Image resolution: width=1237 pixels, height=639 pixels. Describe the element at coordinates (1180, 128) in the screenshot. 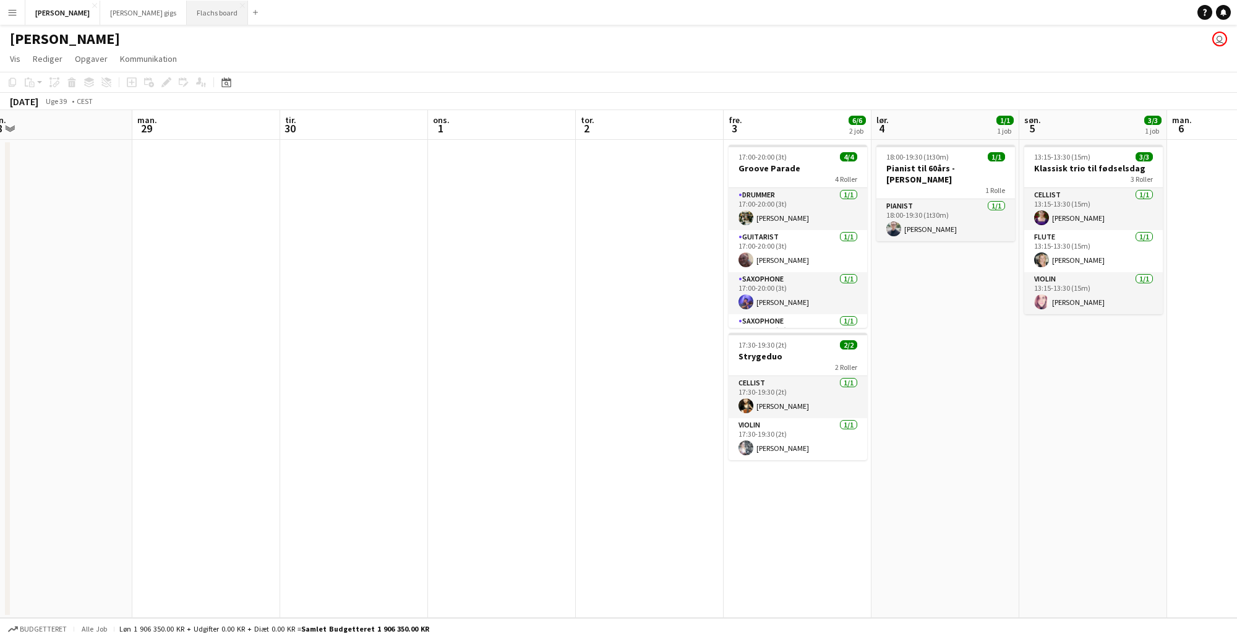

I see `span: 6` at that location.